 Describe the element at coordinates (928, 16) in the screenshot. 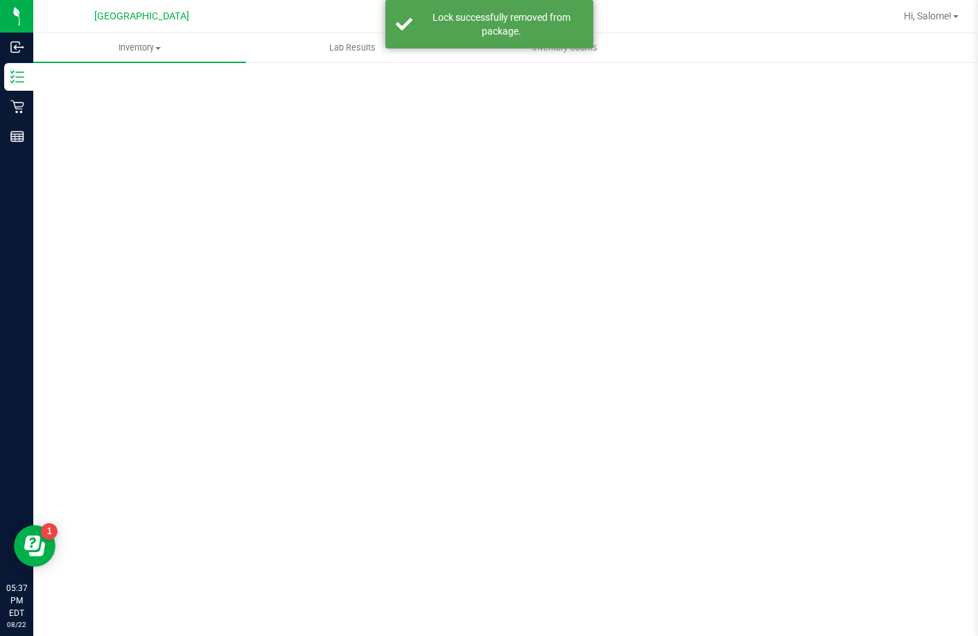

I see `span: Hi, Salome!` at that location.